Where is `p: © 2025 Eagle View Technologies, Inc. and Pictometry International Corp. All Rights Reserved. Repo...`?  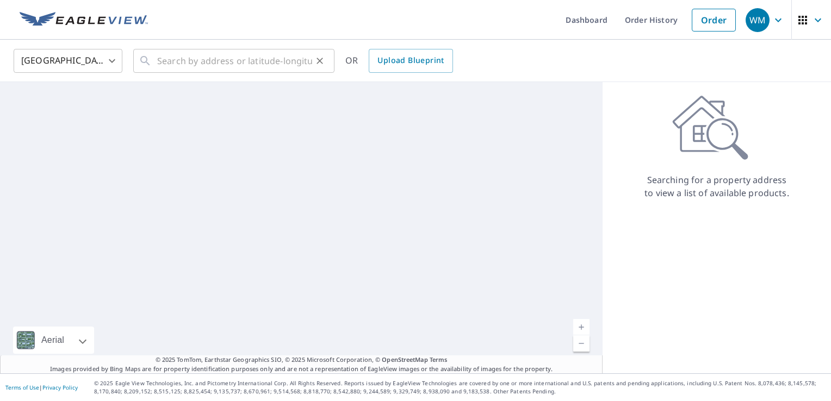 p: © 2025 Eagle View Technologies, Inc. and Pictometry International Corp. All Rights Reserved. Repo... is located at coordinates (459, 388).